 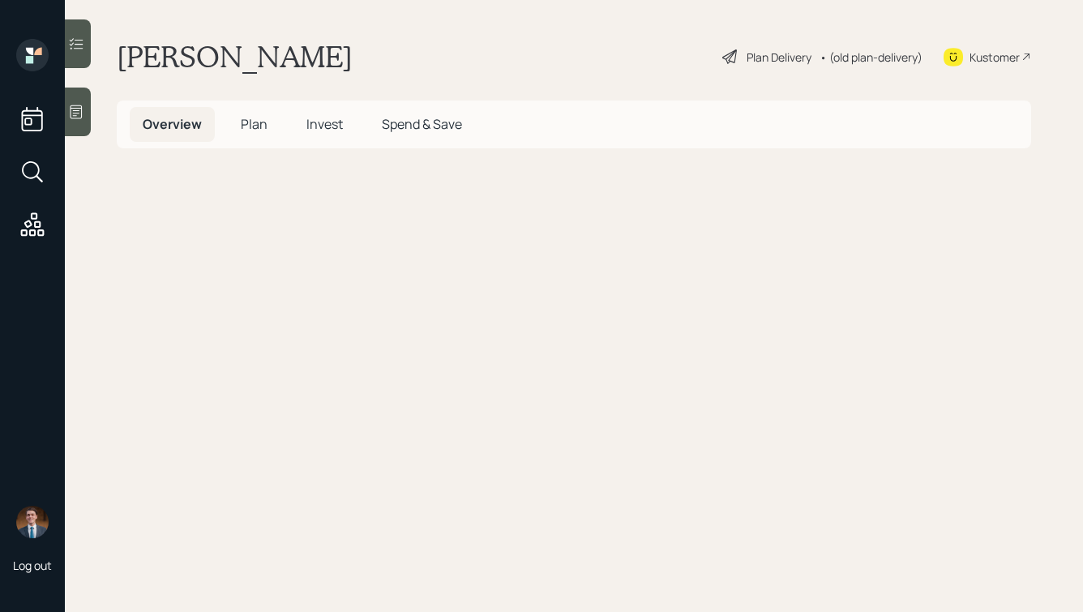 What do you see at coordinates (324, 124) in the screenshot?
I see `span: Invest` at bounding box center [324, 124].